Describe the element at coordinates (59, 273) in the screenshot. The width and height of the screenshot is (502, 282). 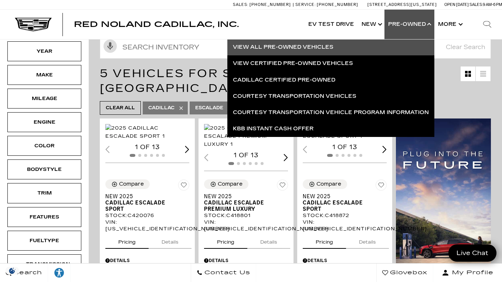
I see `a: Explore your accessibility options` at that location.